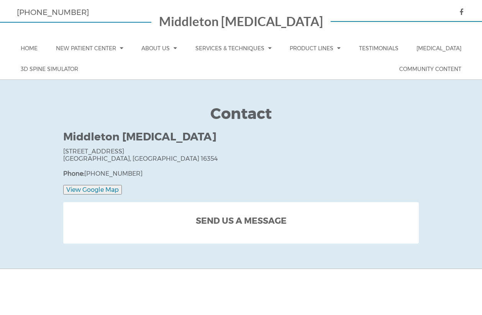 The height and width of the screenshot is (315, 482). What do you see at coordinates (49, 69) in the screenshot?
I see `a: 3D Spine Simulator` at bounding box center [49, 69].